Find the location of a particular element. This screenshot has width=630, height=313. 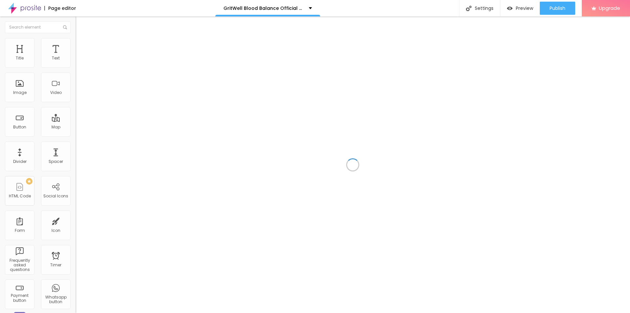

div: Title is located at coordinates (20, 58).